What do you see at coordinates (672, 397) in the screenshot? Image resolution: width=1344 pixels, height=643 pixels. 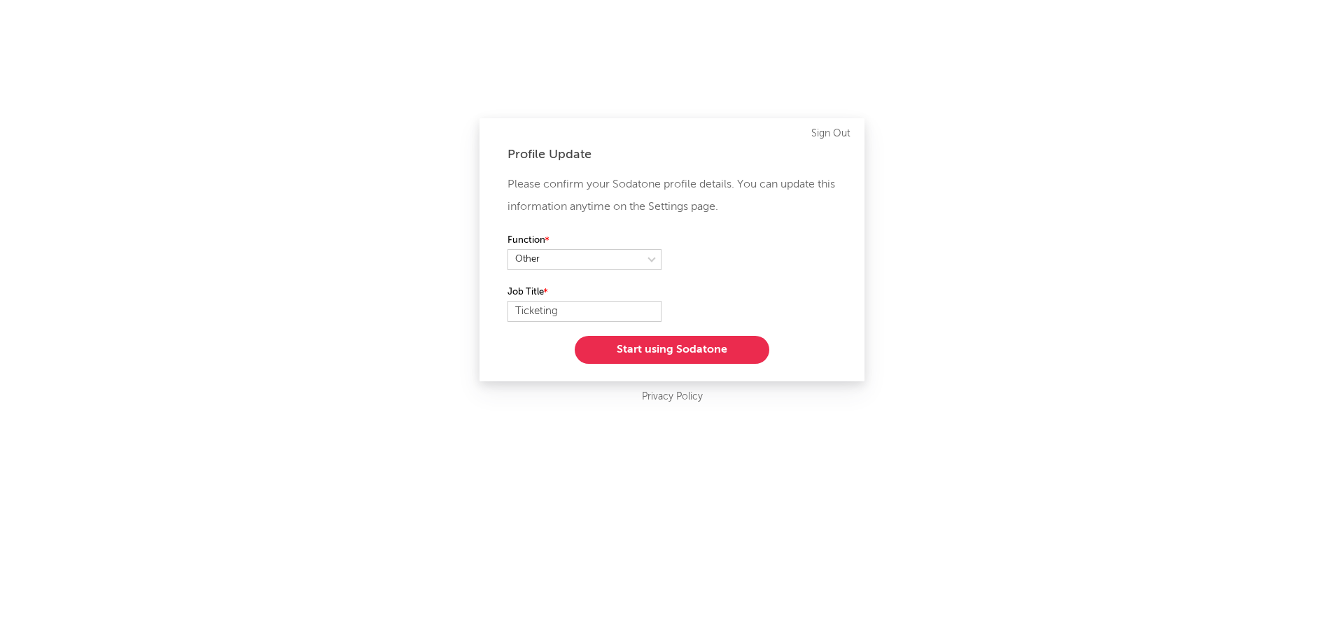 I see `a: Privacy Policy` at bounding box center [672, 397].